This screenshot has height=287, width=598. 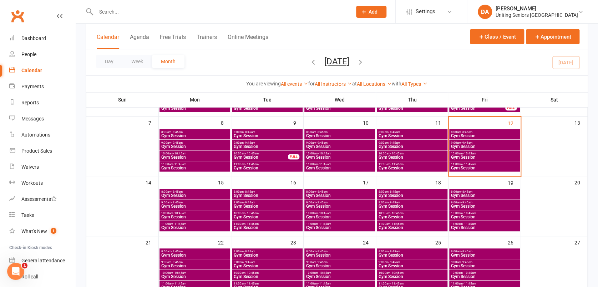 What do you see at coordinates (514, 182) in the screenshot?
I see `div: 19` at bounding box center [514, 182].